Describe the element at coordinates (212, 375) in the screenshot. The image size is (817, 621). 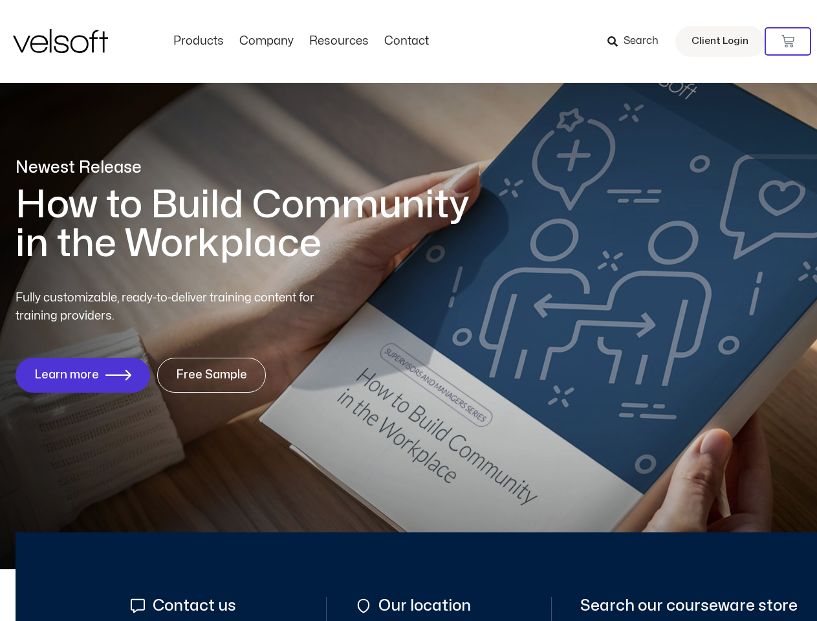
I see `span: Free Sample` at that location.